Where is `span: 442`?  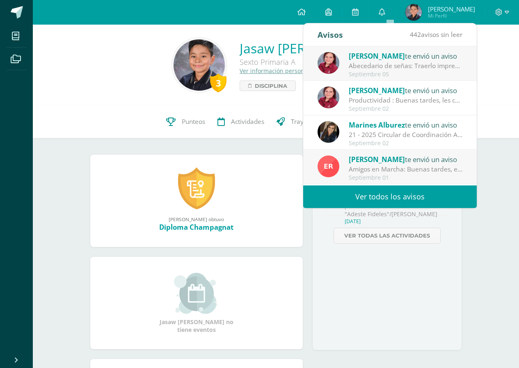
span: 442 is located at coordinates (415, 34).